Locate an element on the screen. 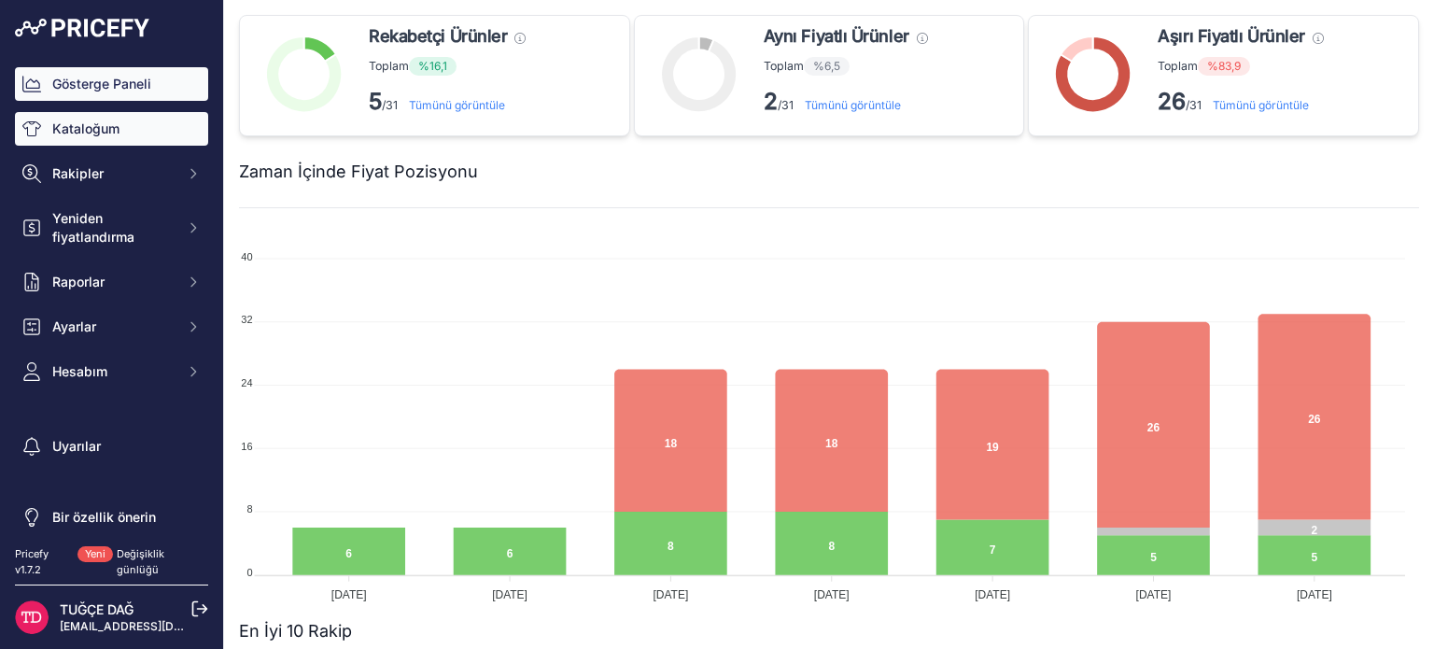  font: Değişiklik günlüğü is located at coordinates (140, 561).